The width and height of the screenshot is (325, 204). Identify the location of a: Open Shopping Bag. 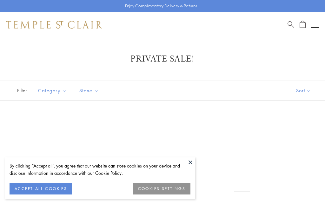
(303, 24).